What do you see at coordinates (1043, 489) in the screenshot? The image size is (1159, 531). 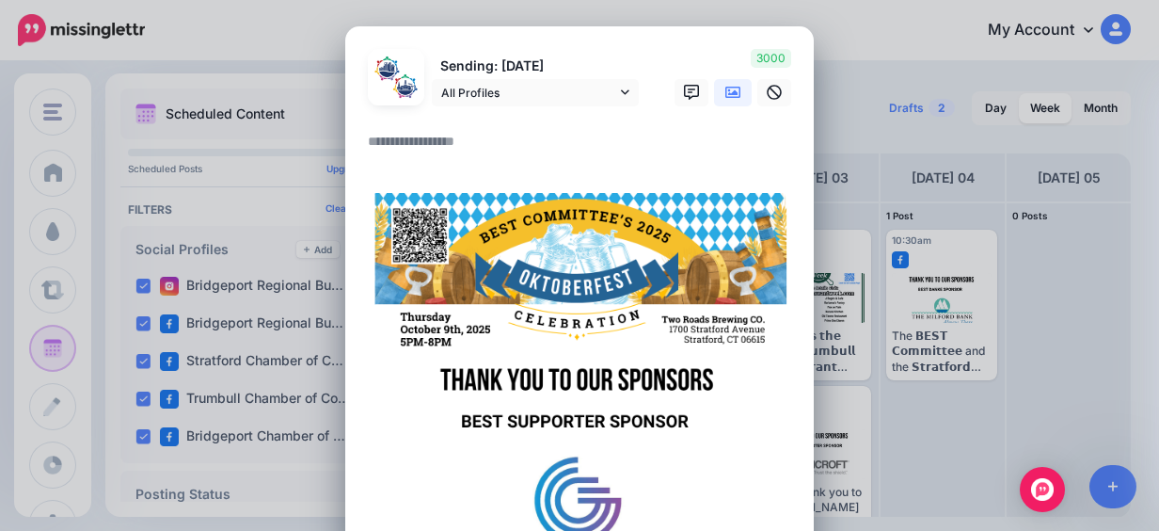 I see `div: Open Intercom Messenger` at bounding box center [1043, 489].